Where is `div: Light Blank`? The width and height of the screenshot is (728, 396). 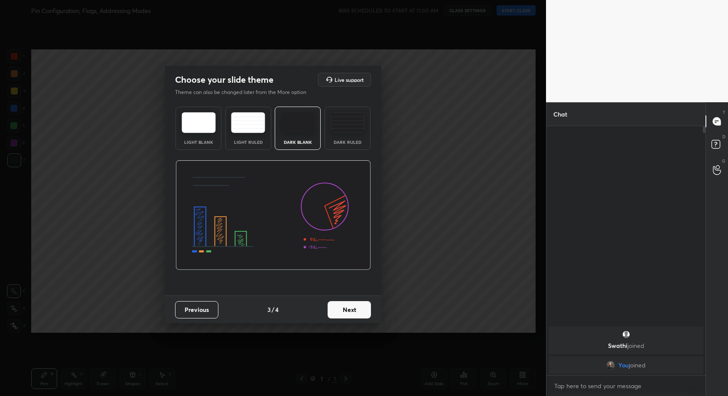
div: Light Blank is located at coordinates (199, 142).